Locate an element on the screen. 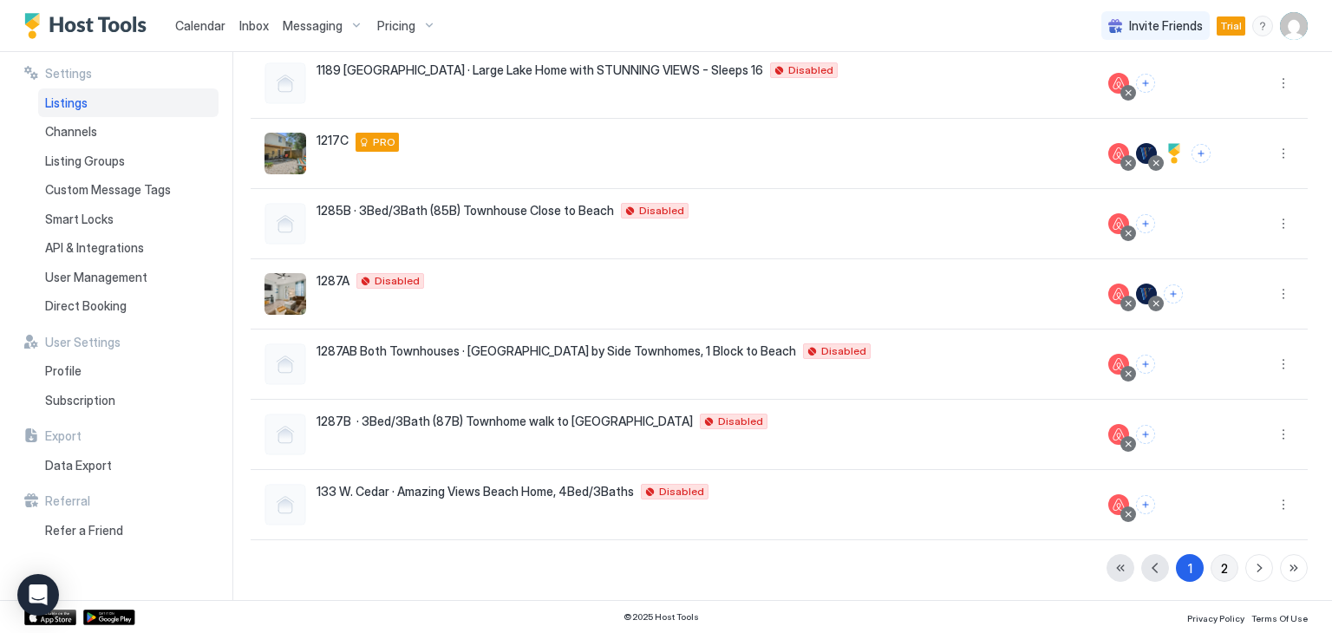 The width and height of the screenshot is (1332, 633). button: 1 is located at coordinates (1190, 568).